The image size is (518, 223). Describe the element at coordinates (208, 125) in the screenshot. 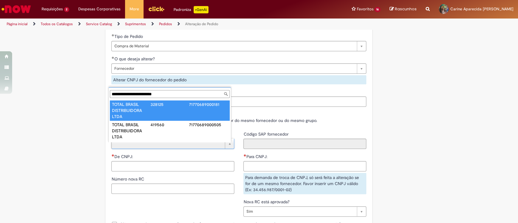

I see `div: 71770689000505` at that location.